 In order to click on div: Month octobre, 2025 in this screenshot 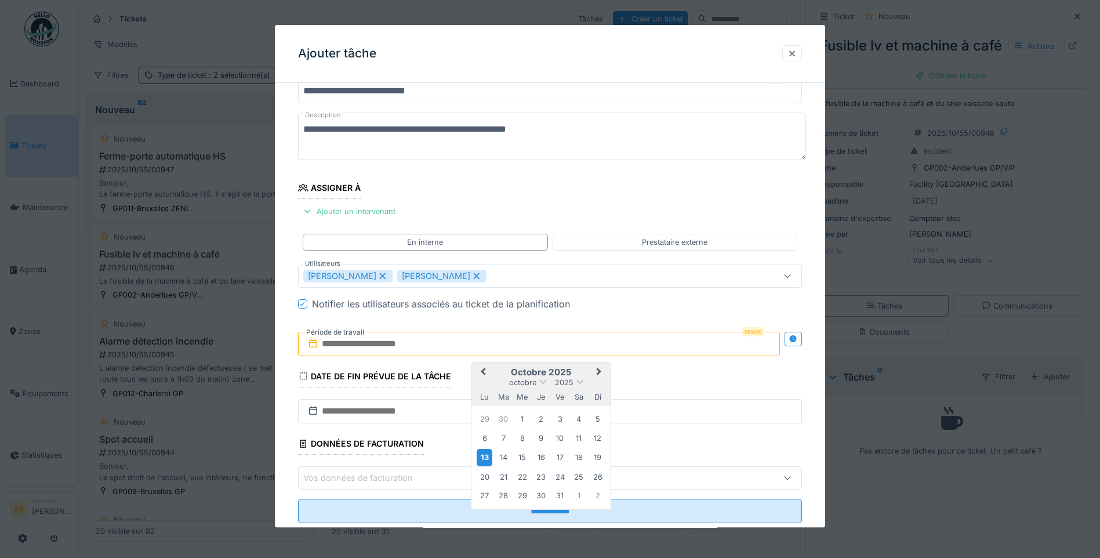, I will do `click(541, 457)`.